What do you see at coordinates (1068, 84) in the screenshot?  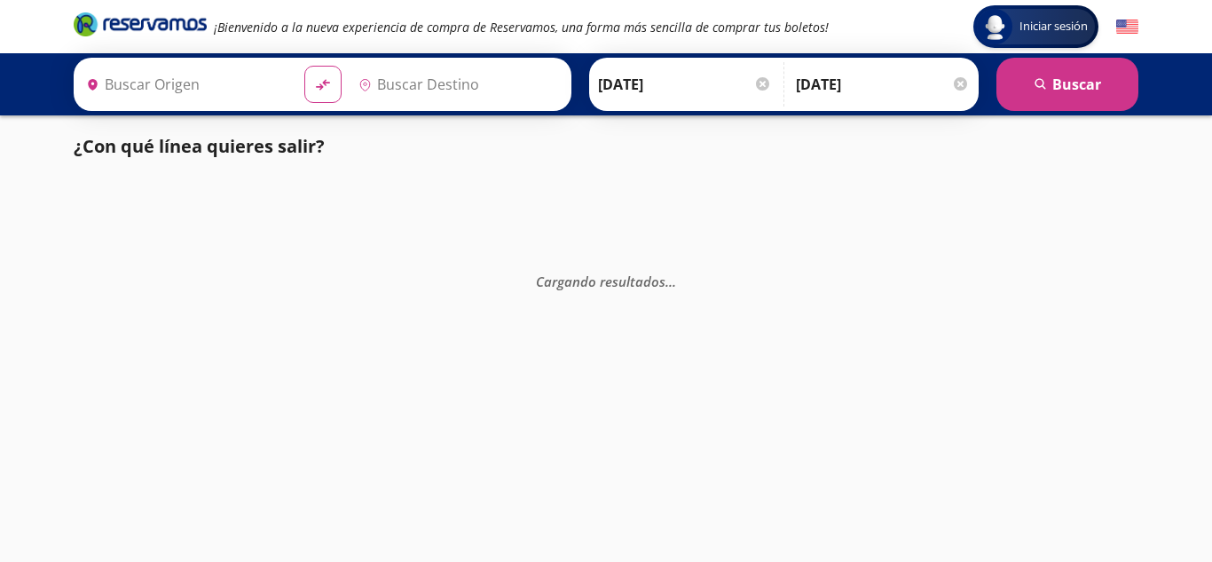 I see `button: Buscar` at bounding box center [1068, 84].